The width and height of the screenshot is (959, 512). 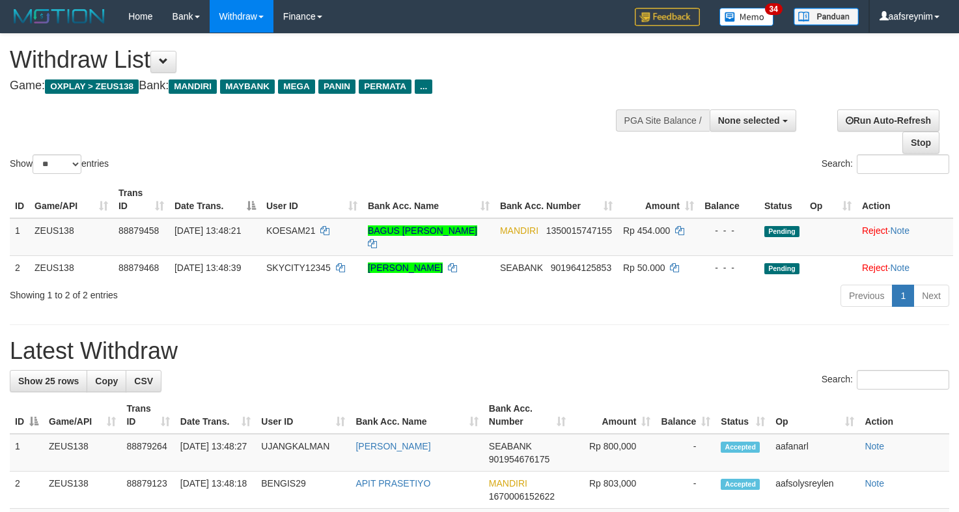 I want to click on span: 88879468, so click(x=139, y=268).